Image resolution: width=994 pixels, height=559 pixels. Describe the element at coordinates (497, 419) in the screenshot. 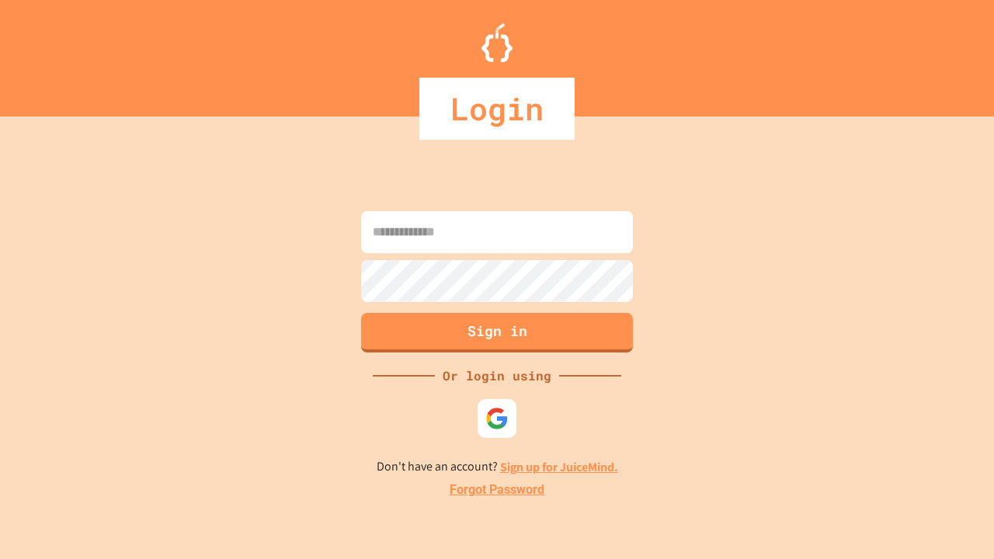

I see `img: google-icon.svg` at that location.